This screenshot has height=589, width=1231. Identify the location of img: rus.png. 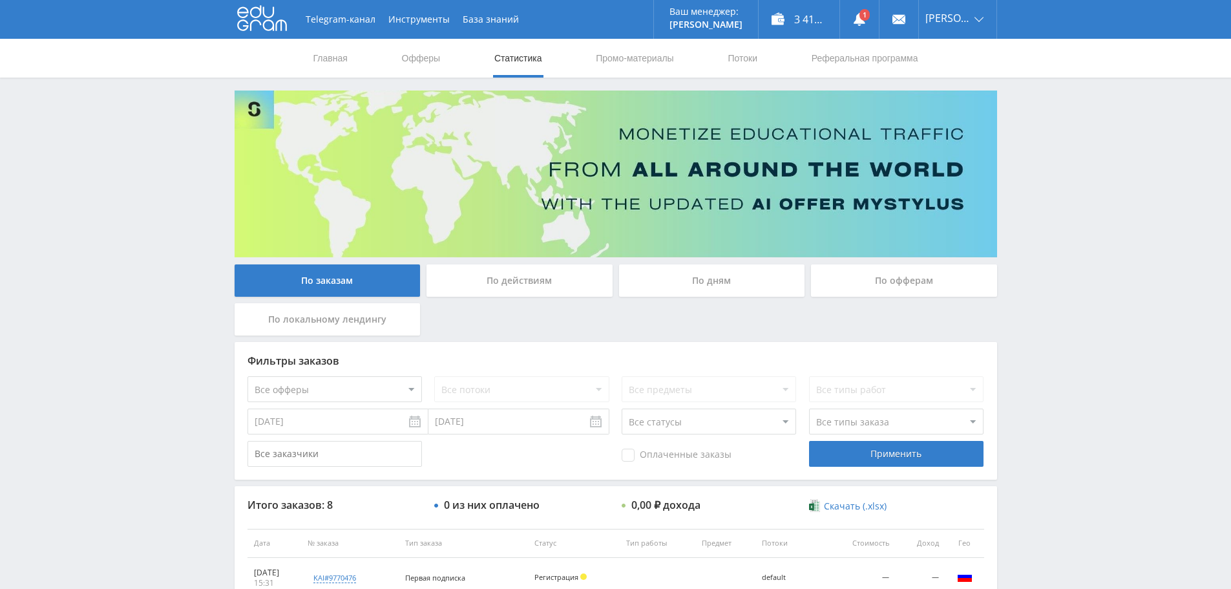
(965, 577).